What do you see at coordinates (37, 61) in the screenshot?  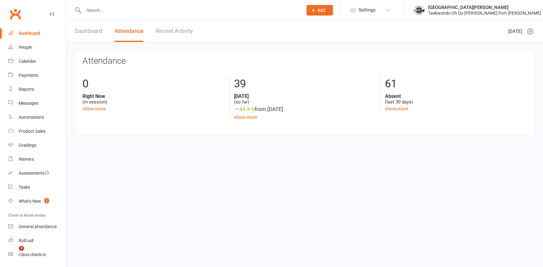 I see `a: Calendar` at bounding box center [37, 61].